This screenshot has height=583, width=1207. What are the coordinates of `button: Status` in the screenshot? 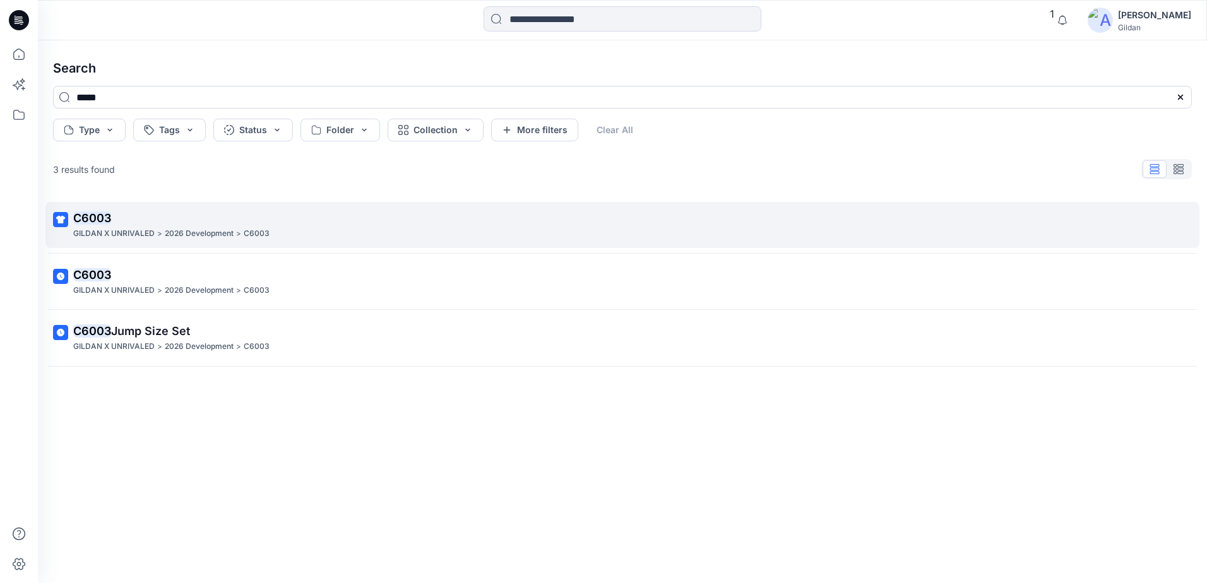 It's located at (253, 130).